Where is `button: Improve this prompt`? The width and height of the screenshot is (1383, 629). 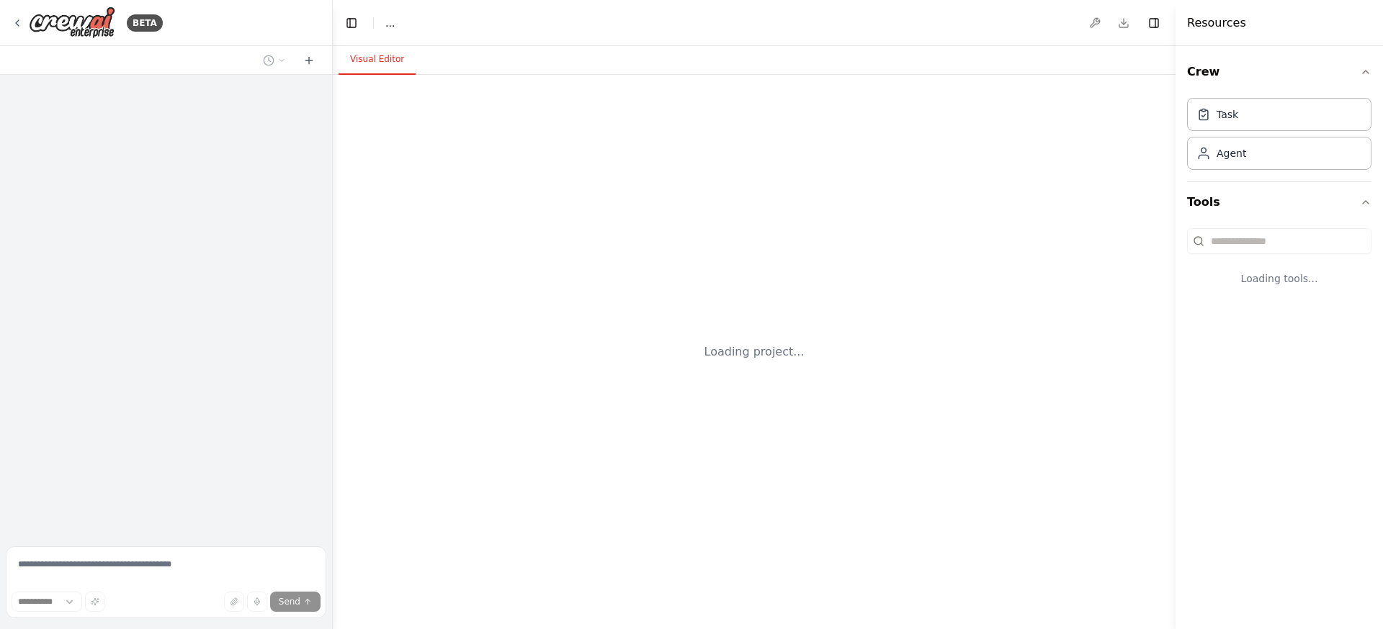 button: Improve this prompt is located at coordinates (95, 602).